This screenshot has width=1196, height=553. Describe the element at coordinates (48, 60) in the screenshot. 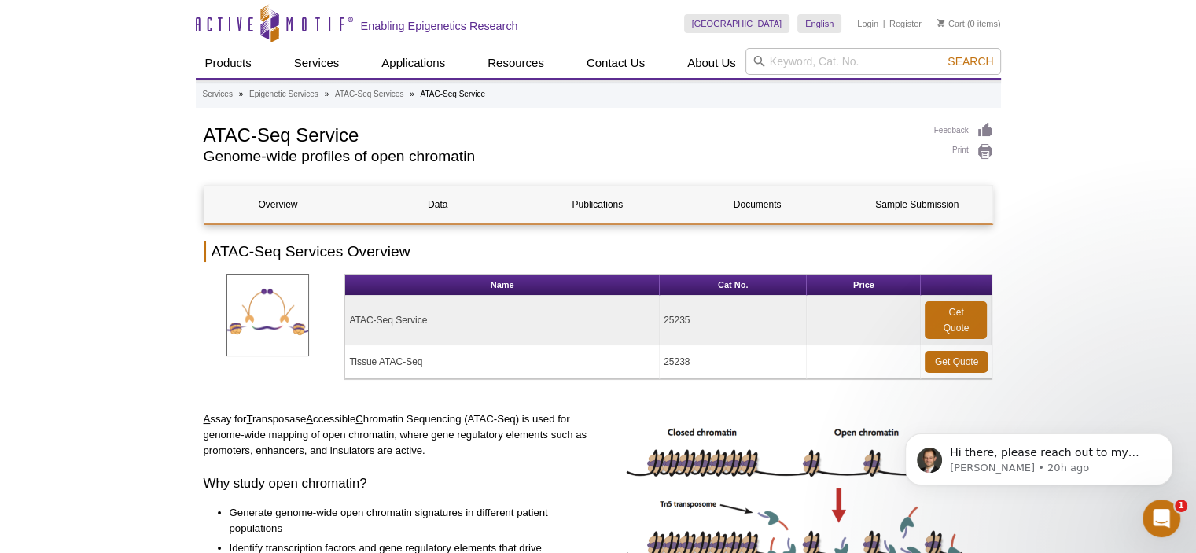

I see `img: Profile image for Stefan` at that location.